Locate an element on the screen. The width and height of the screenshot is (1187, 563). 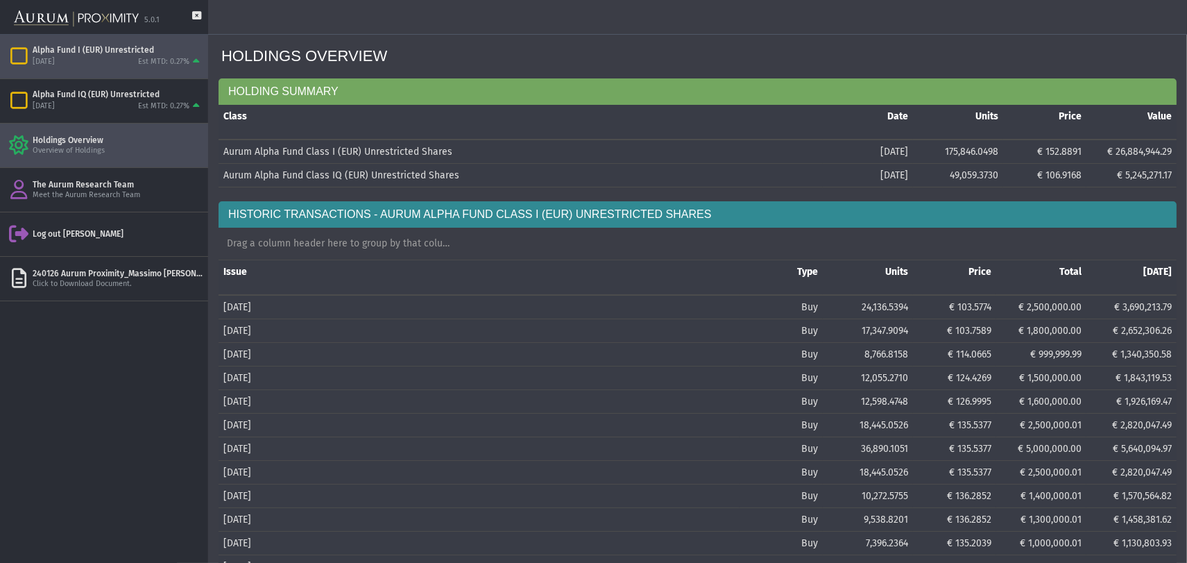
td: Column 31 Jul 2025 is located at coordinates (1131, 277).